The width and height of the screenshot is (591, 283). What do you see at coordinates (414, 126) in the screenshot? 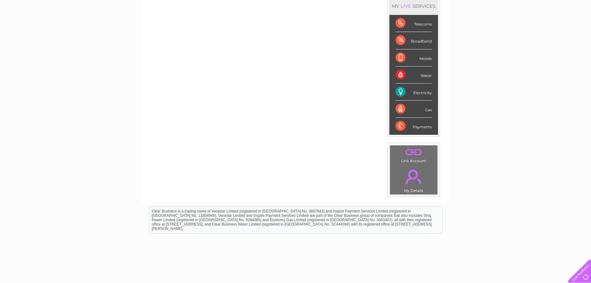
I see `div: Payments` at bounding box center [414, 126].